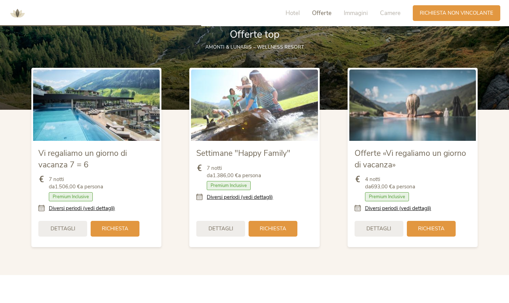 This screenshot has width=509, height=303. Describe the element at coordinates (17, 13) in the screenshot. I see `img: AMONTI & LUNARIS Wellnessresort` at that location.